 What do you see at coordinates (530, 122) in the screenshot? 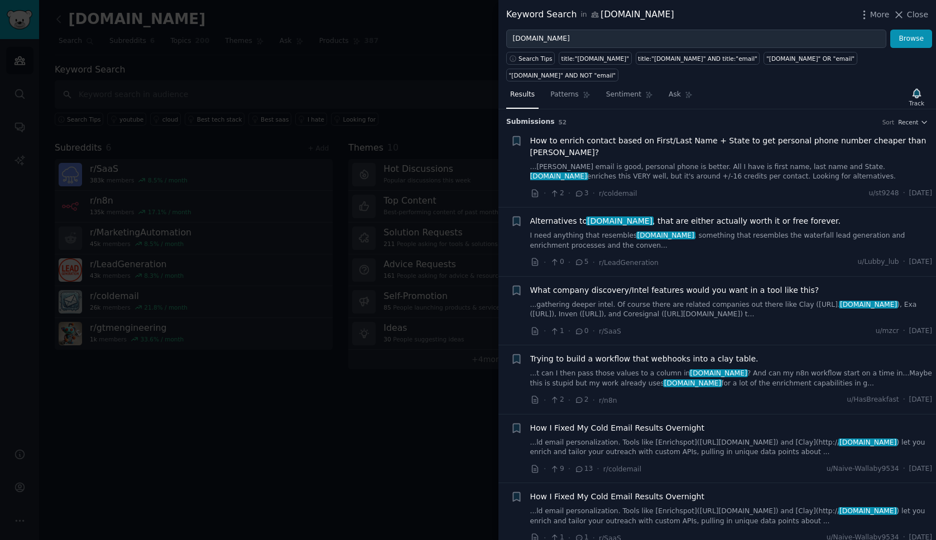
I see `span: Submission s` at bounding box center [530, 122].